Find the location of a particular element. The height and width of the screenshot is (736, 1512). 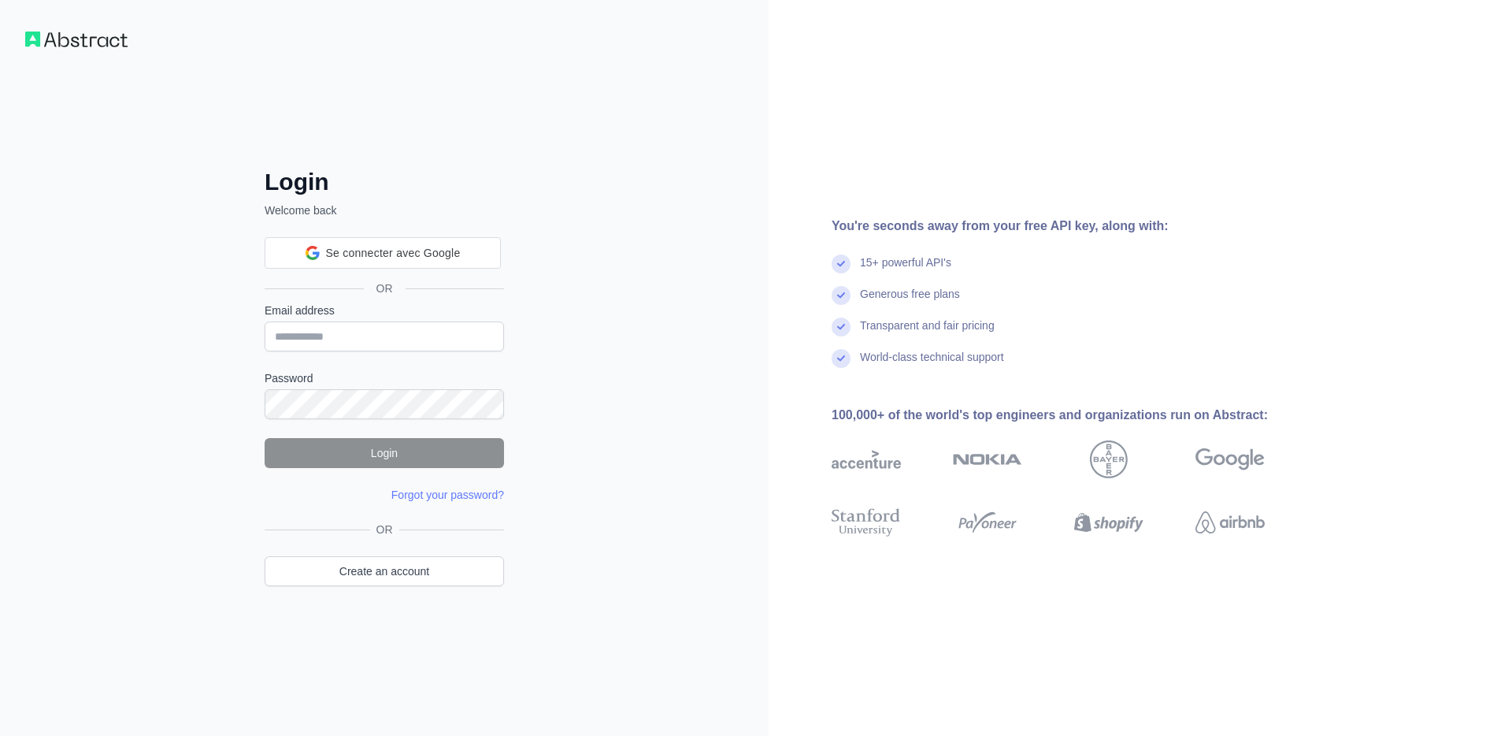

img: nokia is located at coordinates (988, 459).